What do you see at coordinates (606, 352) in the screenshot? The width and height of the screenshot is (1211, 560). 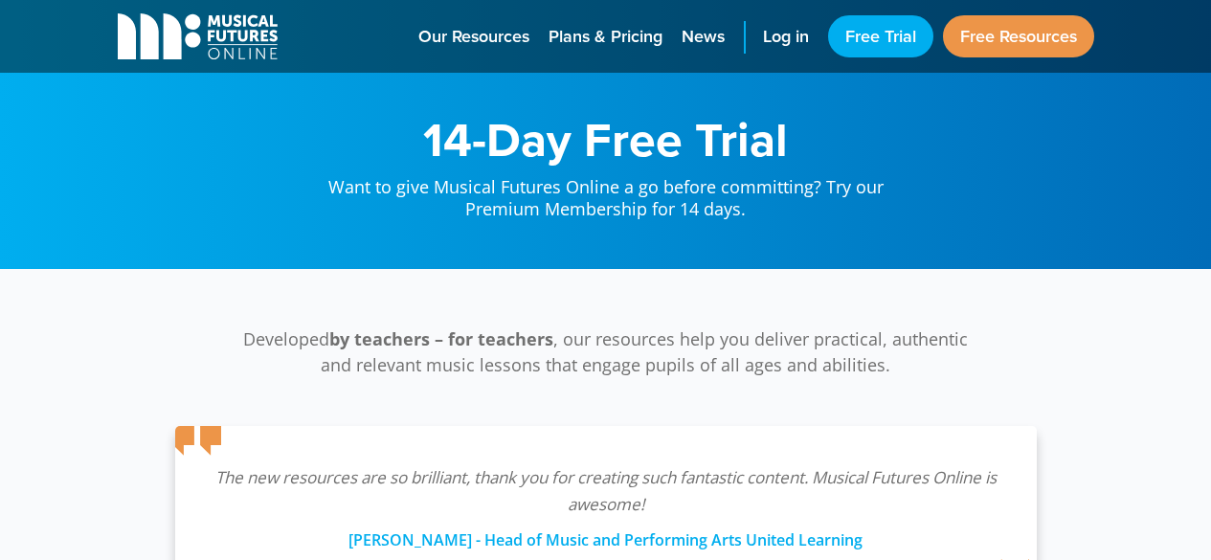 I see `p: Developed , our resources help you deliver practical, authentic and relevant music lessons that e...` at bounding box center [606, 352].